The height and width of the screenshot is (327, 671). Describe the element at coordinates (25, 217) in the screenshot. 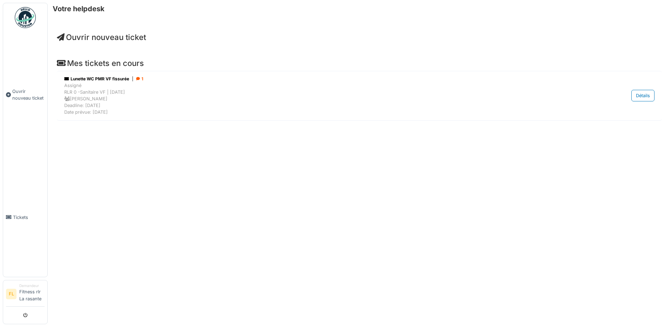

I see `a: Tickets` at that location.